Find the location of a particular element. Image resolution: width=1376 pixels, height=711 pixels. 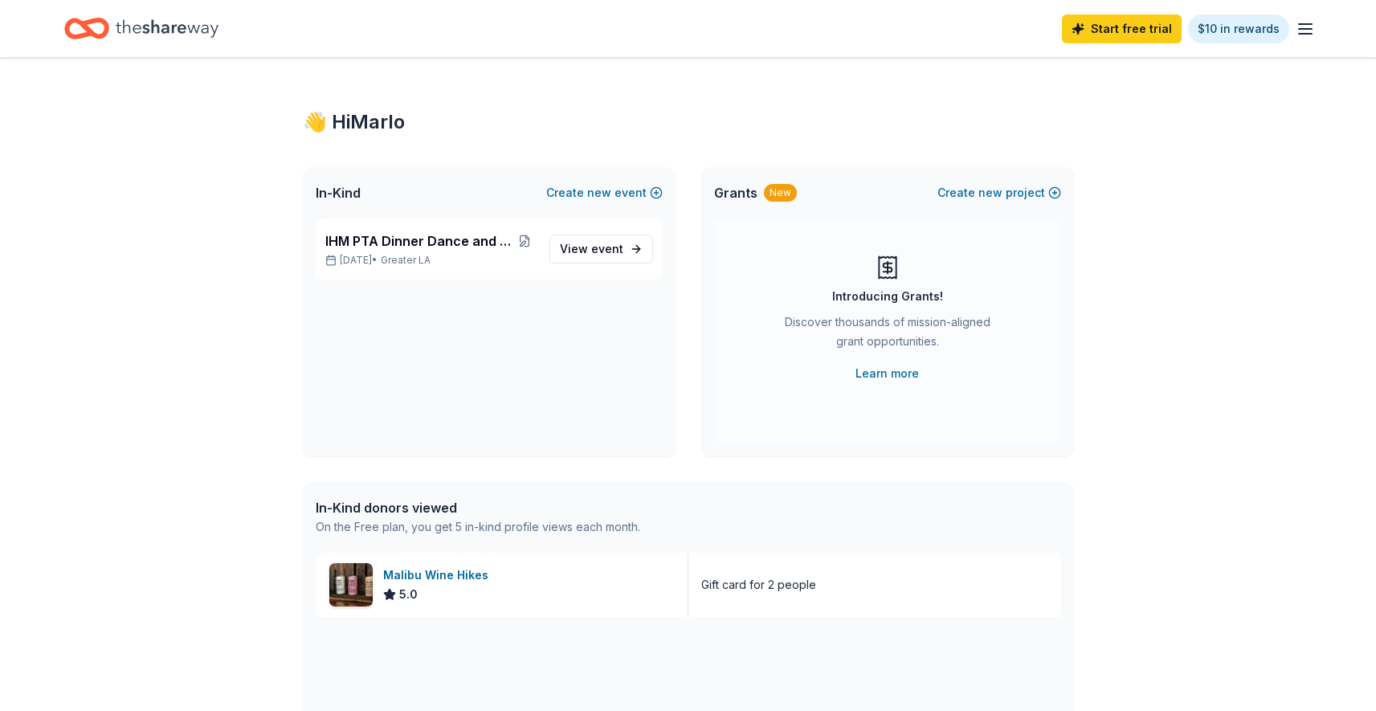

div: On the Free plan, you get 5 in-kind profile views each month. is located at coordinates (478, 527).